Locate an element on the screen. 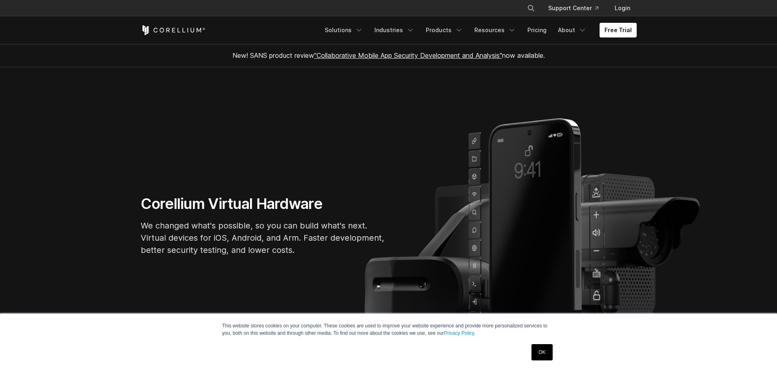 The height and width of the screenshot is (371, 777). a: Free Trial is located at coordinates (618, 30).